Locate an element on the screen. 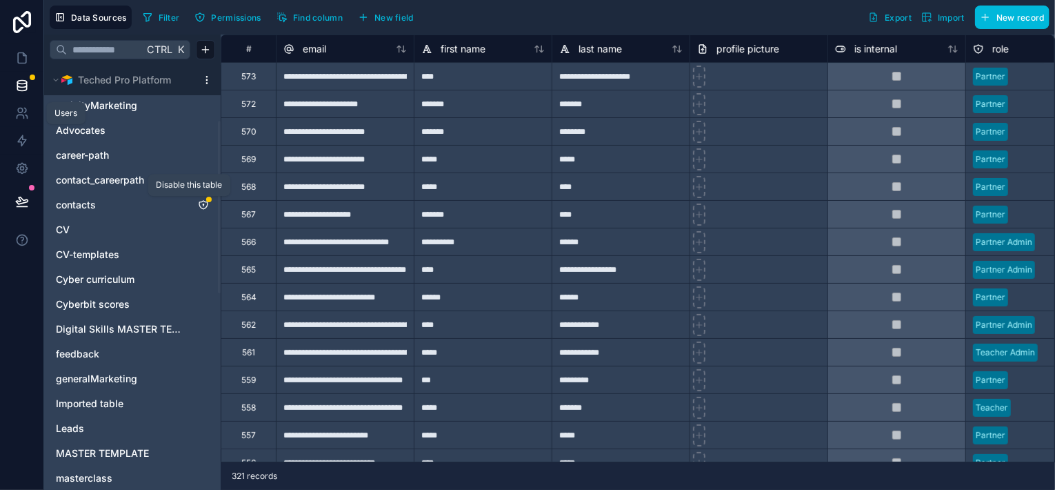 This screenshot has height=490, width=1055. div: 557 is located at coordinates (248, 435).